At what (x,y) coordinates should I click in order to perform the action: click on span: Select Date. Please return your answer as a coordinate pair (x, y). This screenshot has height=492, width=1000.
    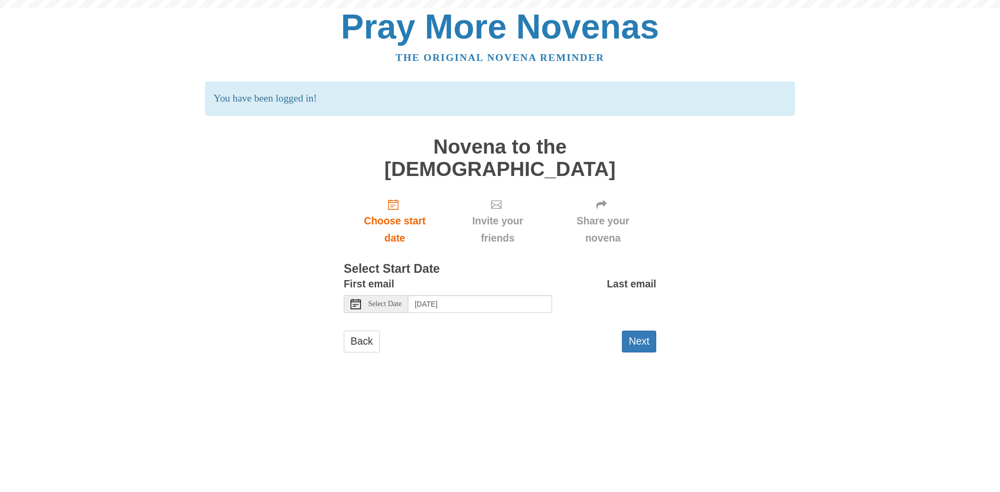
    Looking at the image, I should click on (385, 304).